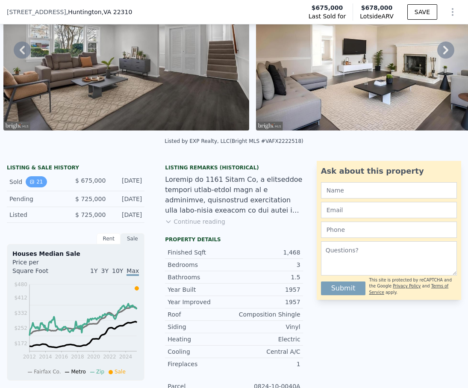 Image resolution: width=468 pixels, height=388 pixels. What do you see at coordinates (195, 221) in the screenshot?
I see `button: Continue reading` at bounding box center [195, 221].